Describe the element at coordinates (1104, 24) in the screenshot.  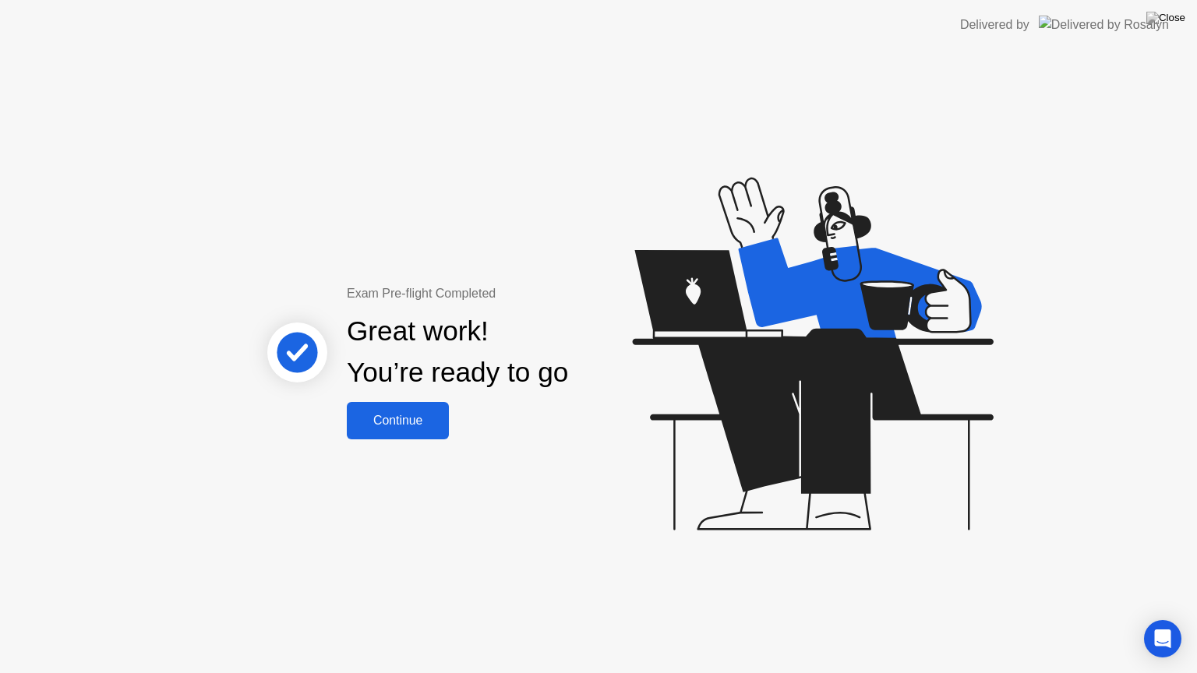
I see `img: Delivered by Rosalyn` at that location.